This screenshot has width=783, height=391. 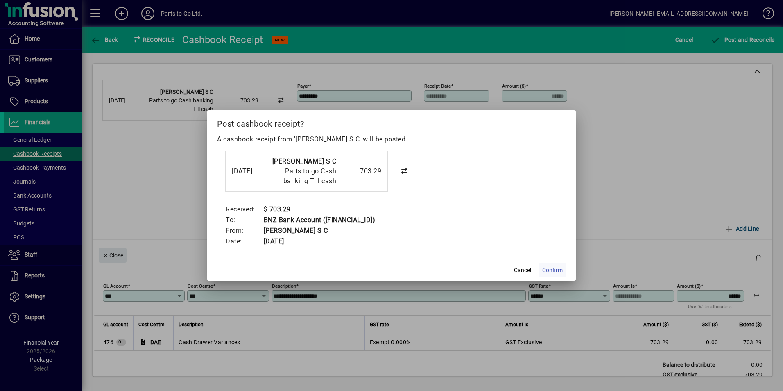 I want to click on td: $ 703.29, so click(x=319, y=209).